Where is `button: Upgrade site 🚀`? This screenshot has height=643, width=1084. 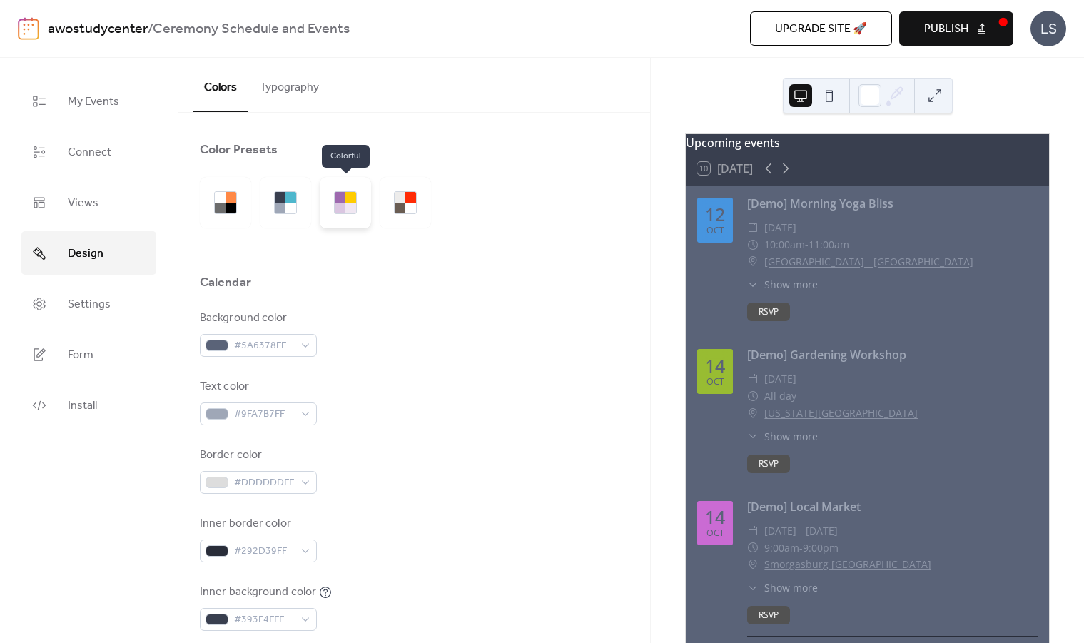
button: Upgrade site 🚀 is located at coordinates (820, 29).